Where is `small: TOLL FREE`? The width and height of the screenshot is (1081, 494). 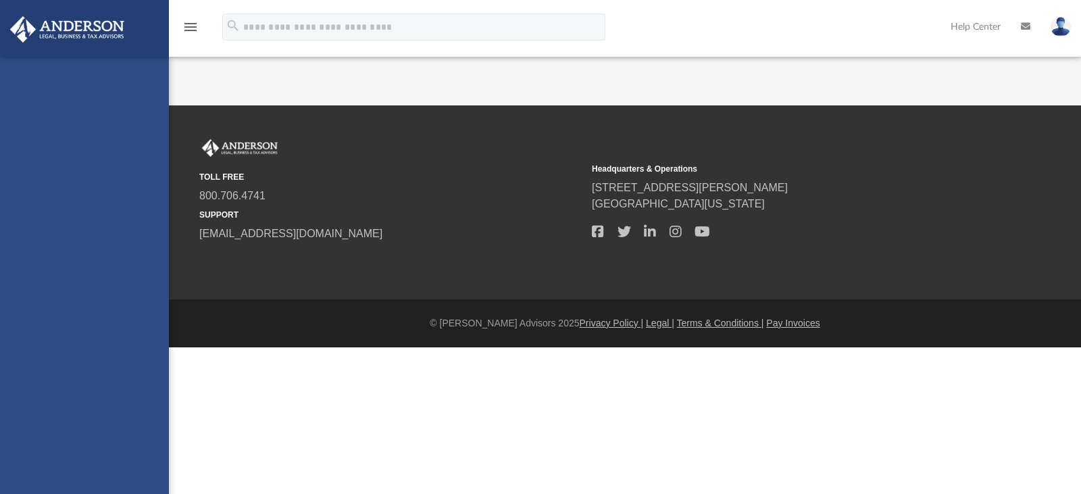
small: TOLL FREE is located at coordinates (390, 177).